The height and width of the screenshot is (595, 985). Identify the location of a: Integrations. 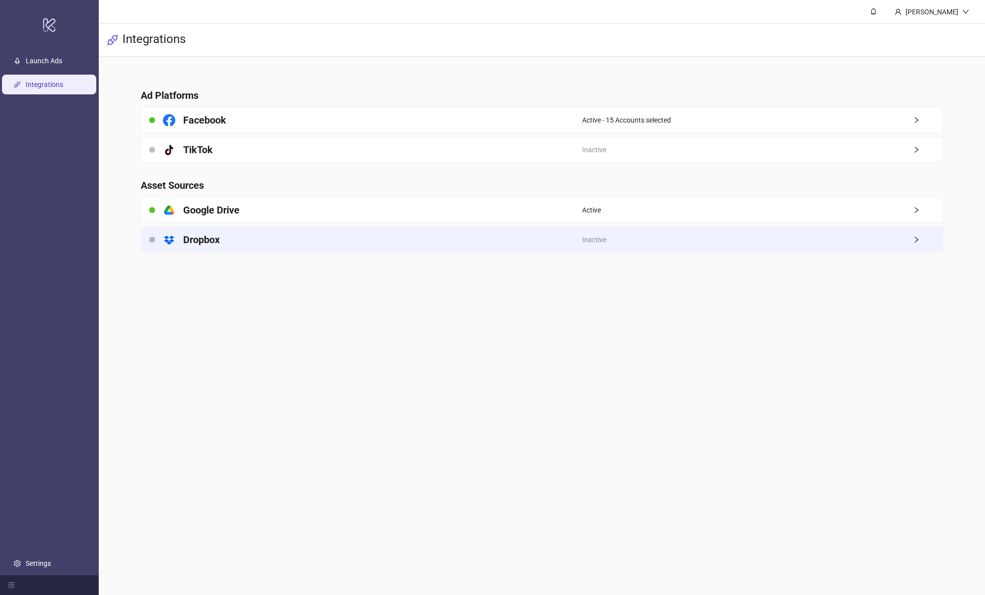
(44, 84).